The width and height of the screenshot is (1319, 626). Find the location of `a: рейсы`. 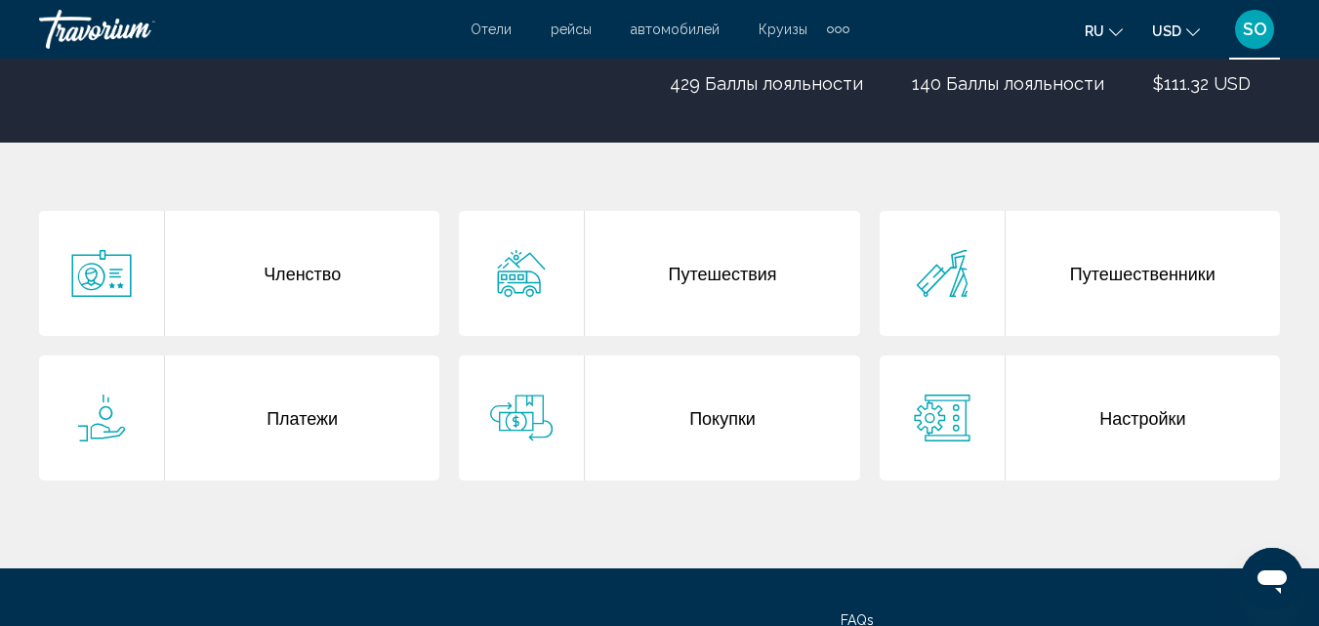

a: рейсы is located at coordinates (571, 29).